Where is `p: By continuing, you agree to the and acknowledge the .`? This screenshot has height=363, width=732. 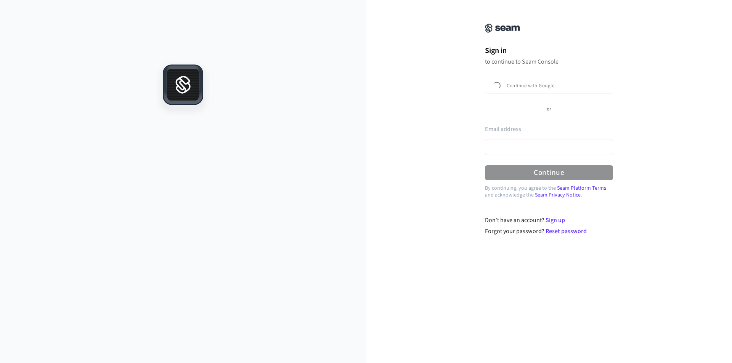 p: By continuing, you agree to the and acknowledge the . is located at coordinates (549, 192).